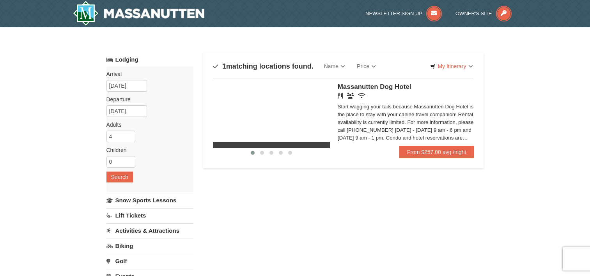  What do you see at coordinates (263, 66) in the screenshot?
I see `h4: matching locations found.` at bounding box center [263, 66].